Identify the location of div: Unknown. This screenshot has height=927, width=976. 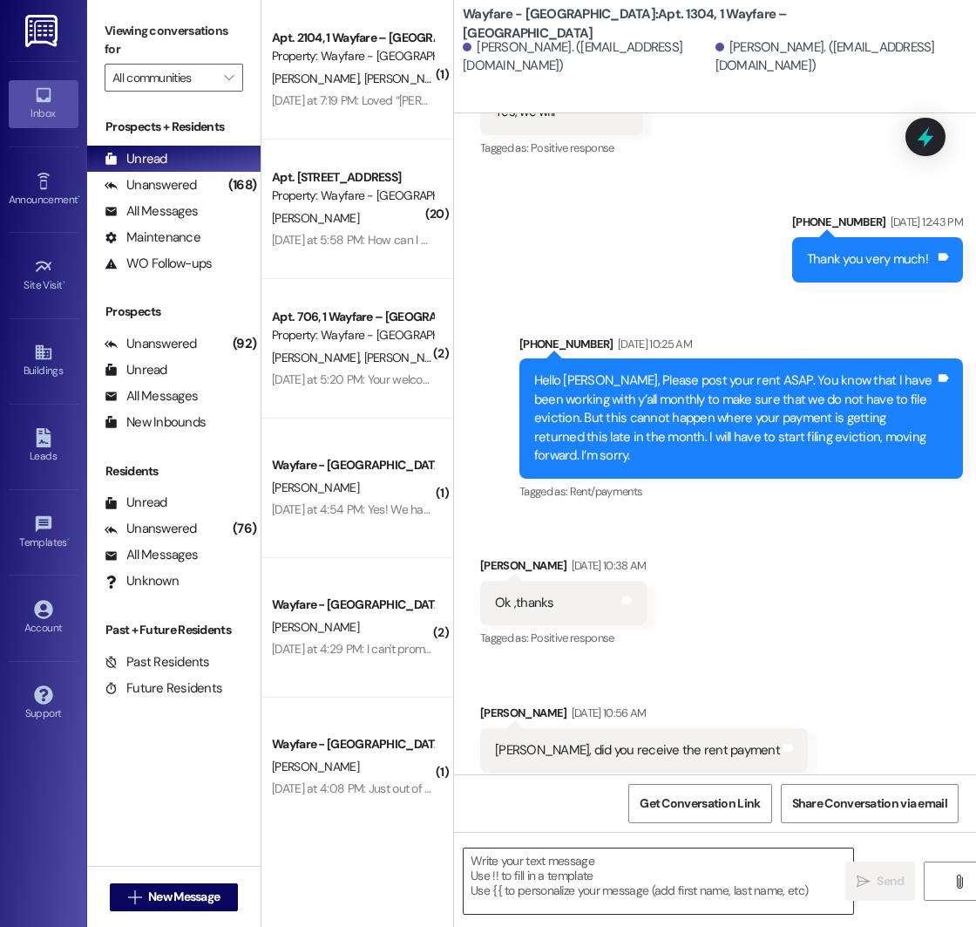
(141, 581).